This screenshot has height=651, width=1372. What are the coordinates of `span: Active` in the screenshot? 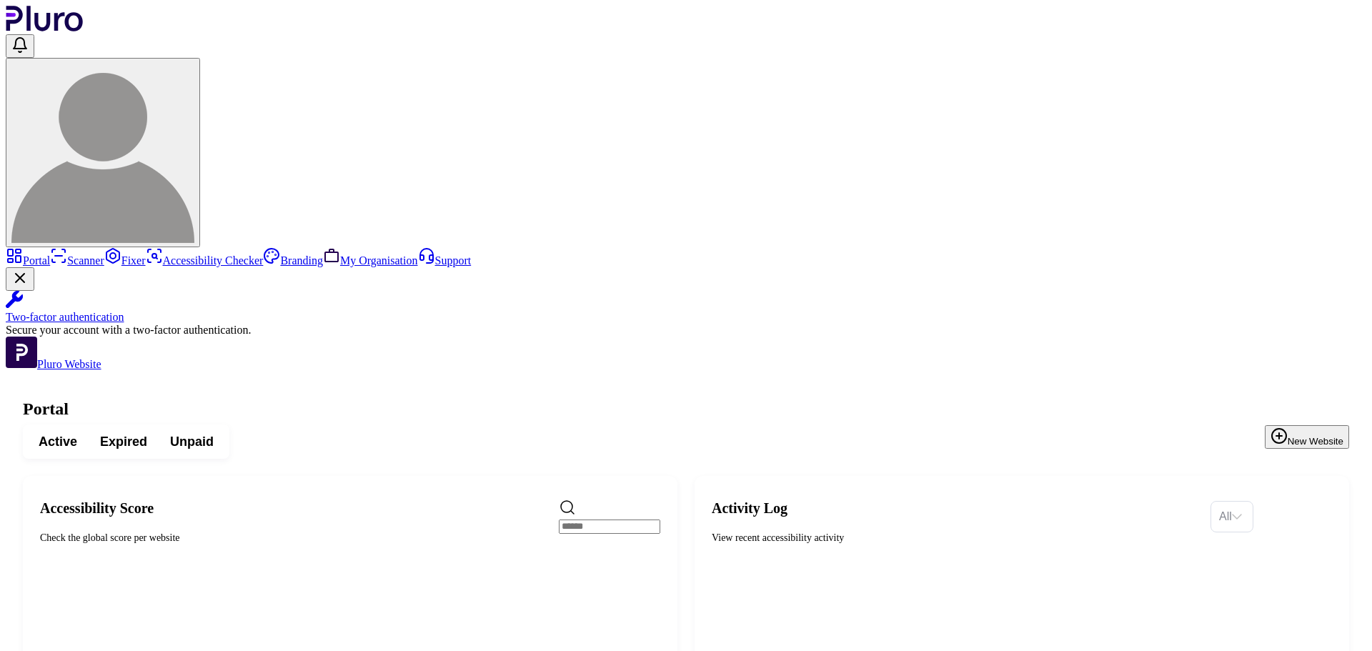 It's located at (58, 442).